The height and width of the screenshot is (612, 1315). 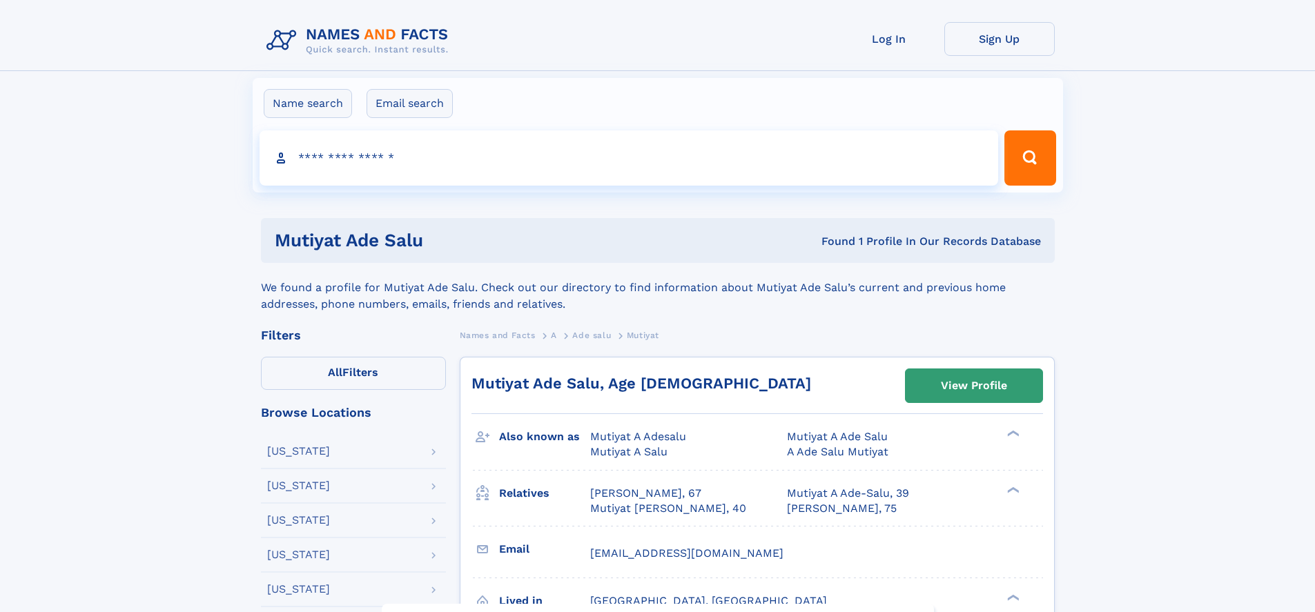 What do you see at coordinates (638, 436) in the screenshot?
I see `span: Mutiyat A Adesalu` at bounding box center [638, 436].